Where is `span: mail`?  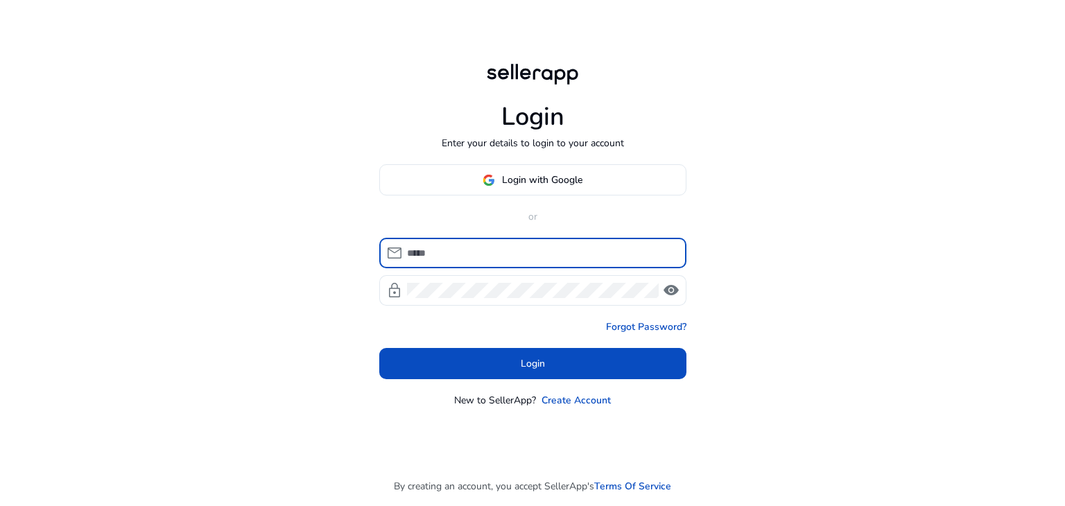
span: mail is located at coordinates (394, 253).